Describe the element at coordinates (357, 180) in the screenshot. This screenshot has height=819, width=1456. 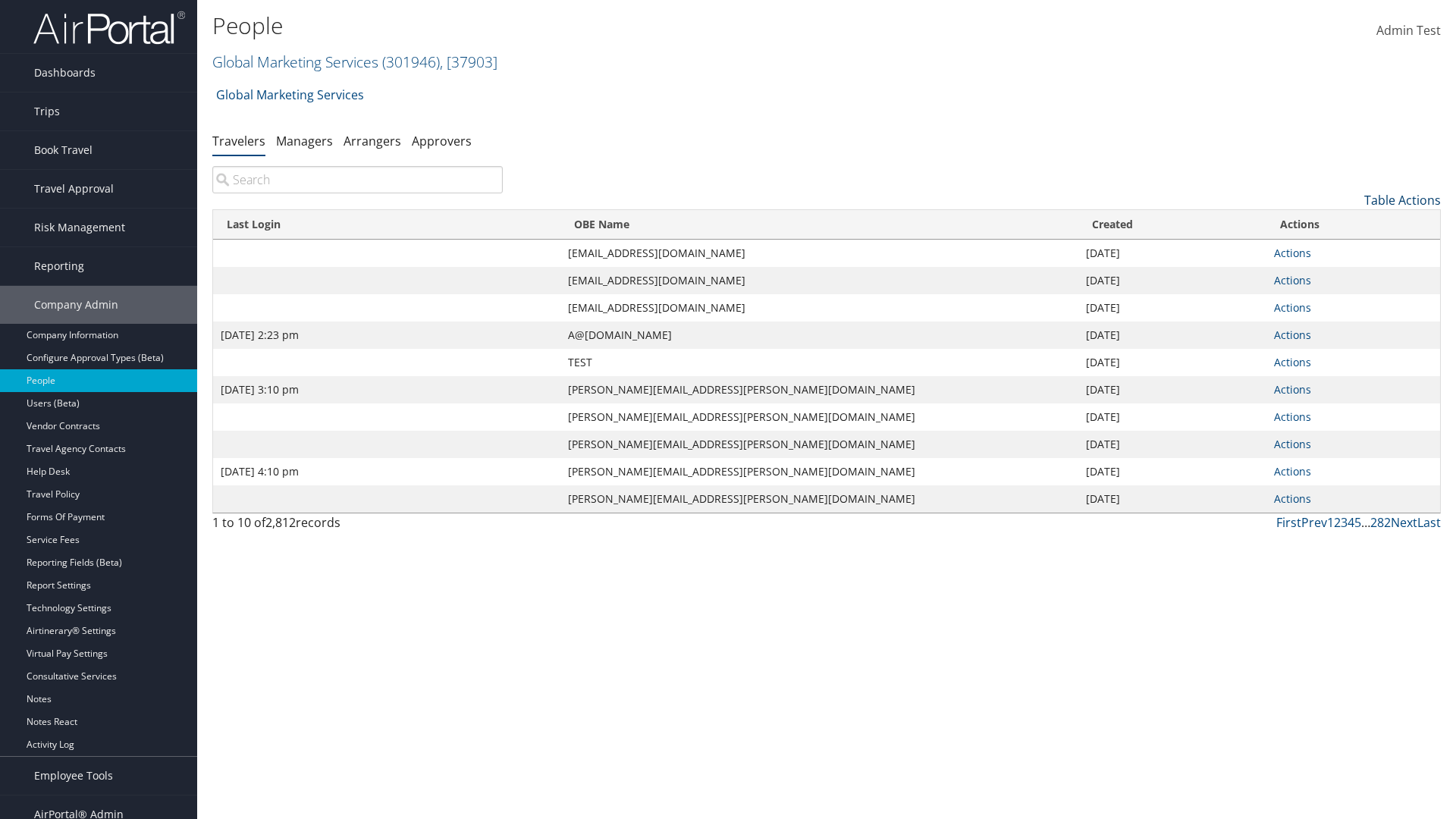
I see `input: Search` at that location.